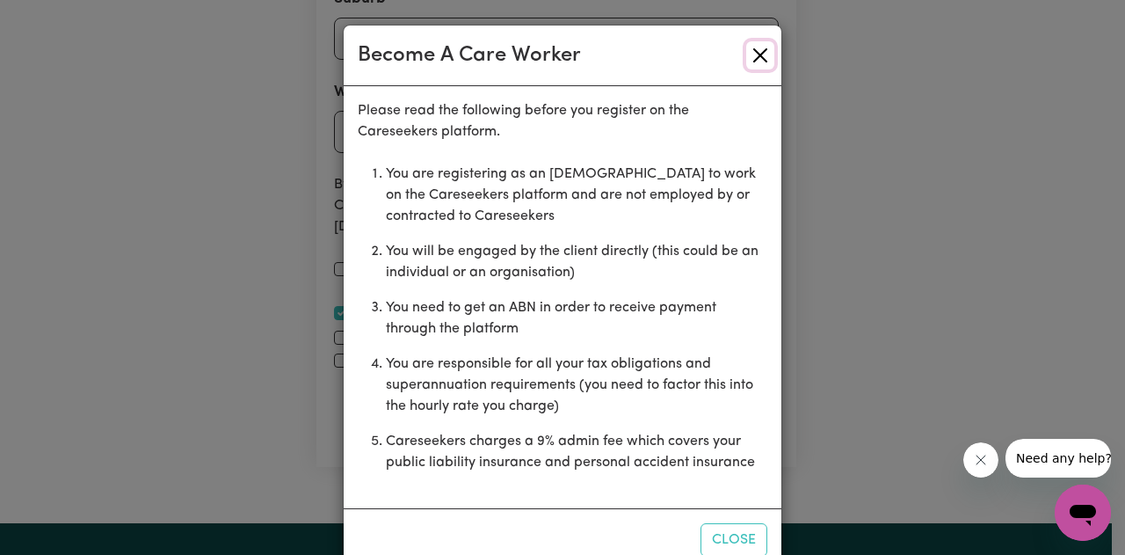 This screenshot has width=1125, height=555. I want to click on button: Close, so click(760, 55).